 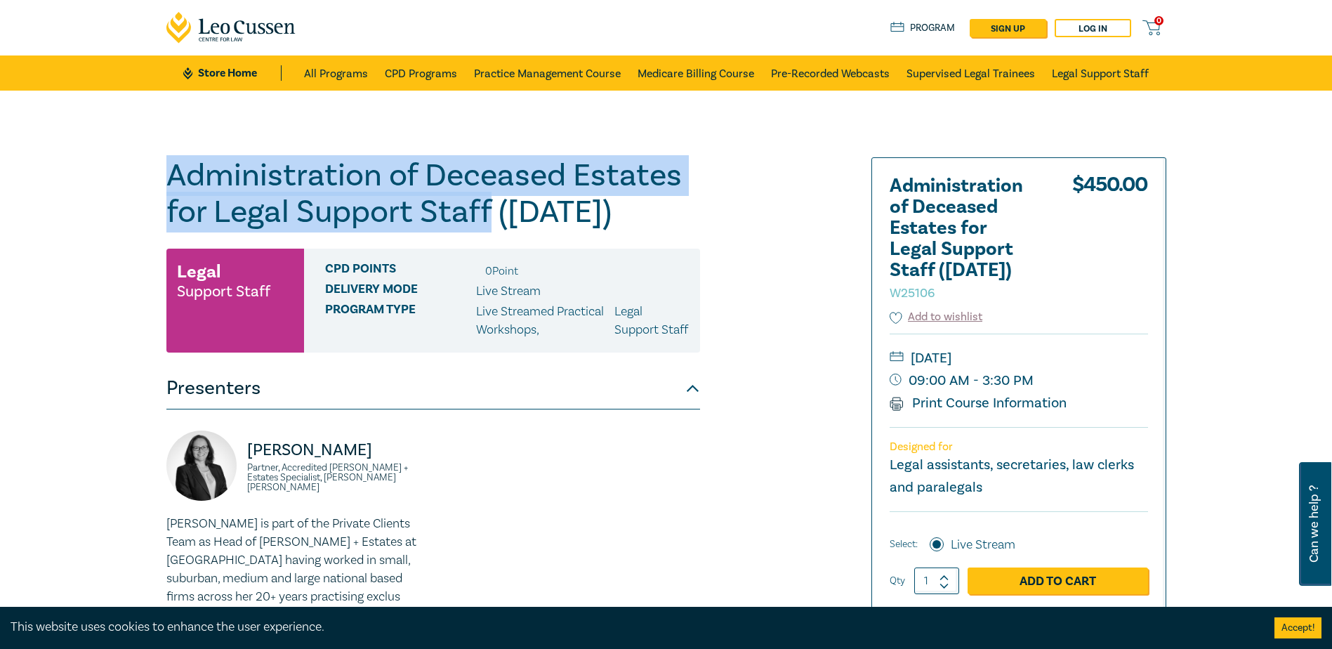 What do you see at coordinates (1314, 524) in the screenshot?
I see `span: Can we help ?` at bounding box center [1314, 524].